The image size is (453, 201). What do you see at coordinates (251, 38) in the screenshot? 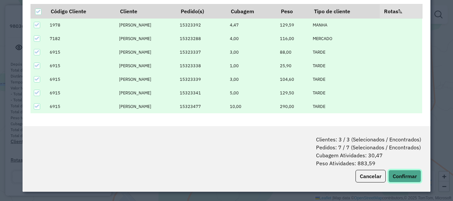
I see `td: 4,00` at bounding box center [251, 38].